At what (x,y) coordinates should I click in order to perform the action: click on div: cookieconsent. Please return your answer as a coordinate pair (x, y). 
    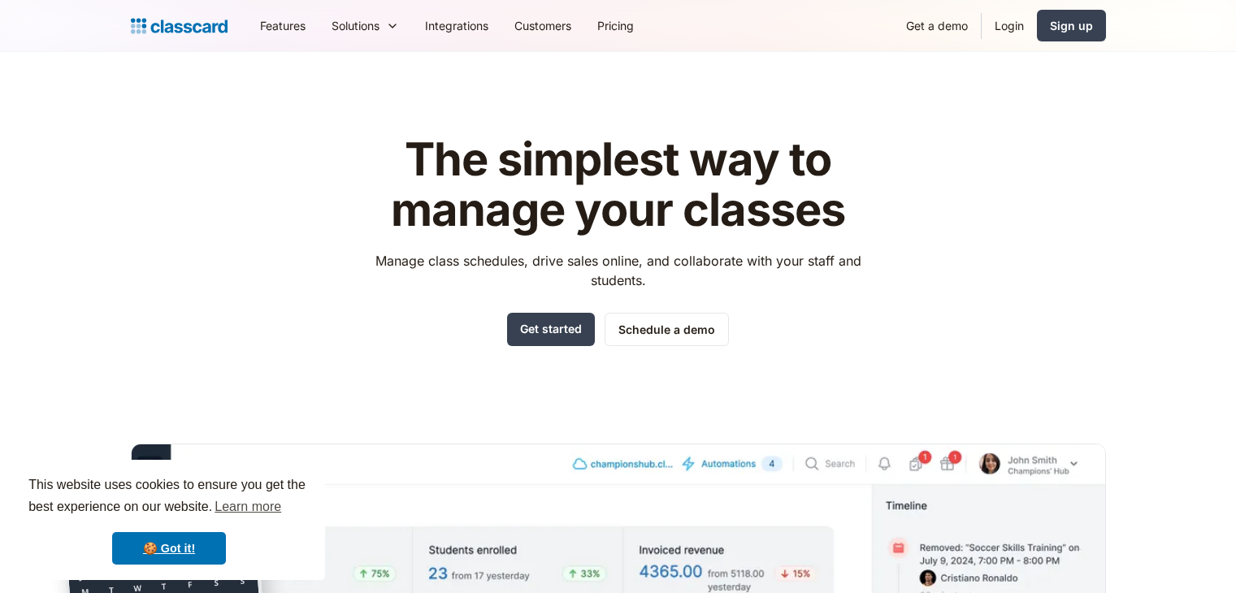
    Looking at the image, I should click on (169, 520).